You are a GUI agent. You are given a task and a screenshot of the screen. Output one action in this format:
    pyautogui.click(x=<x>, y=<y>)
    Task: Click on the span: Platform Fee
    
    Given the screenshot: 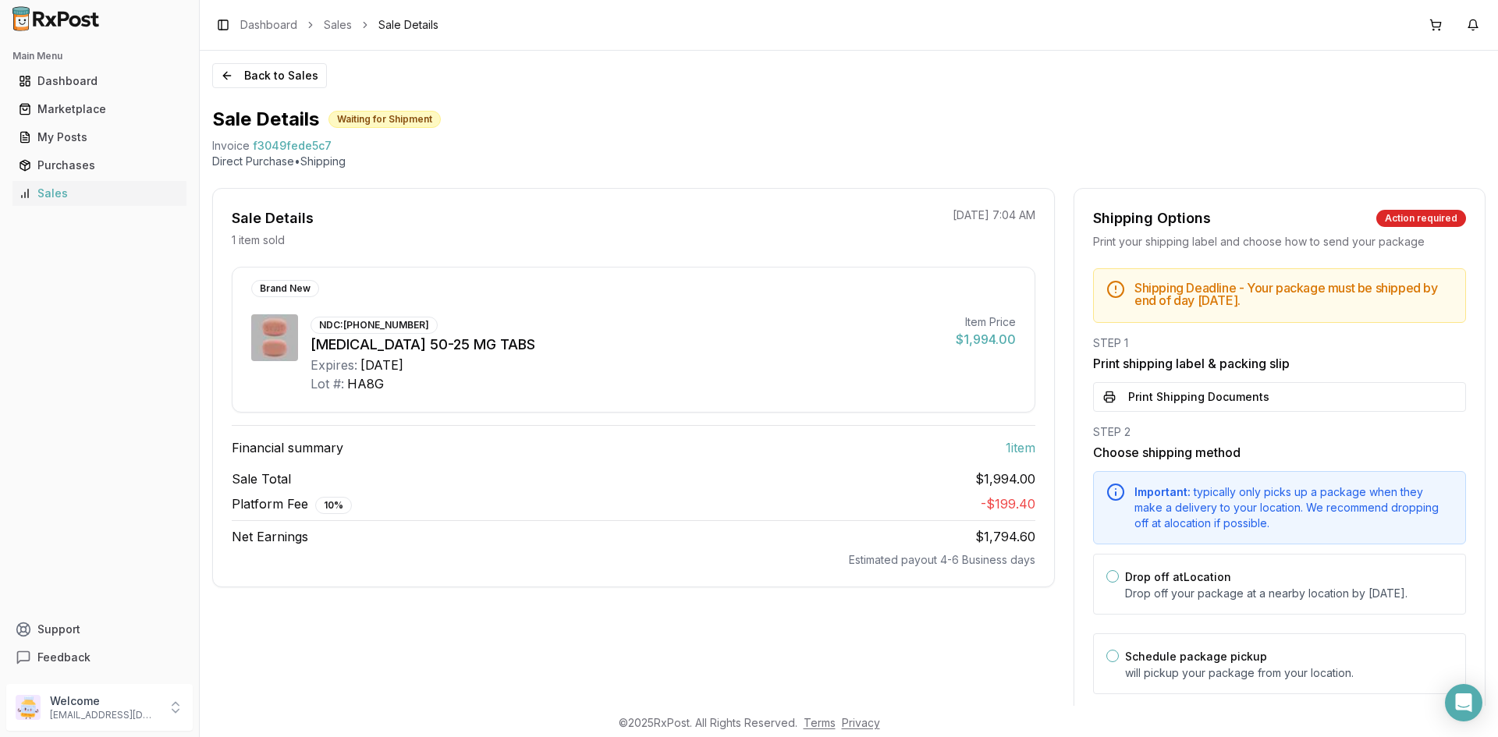 What is the action you would take?
    pyautogui.click(x=292, y=504)
    